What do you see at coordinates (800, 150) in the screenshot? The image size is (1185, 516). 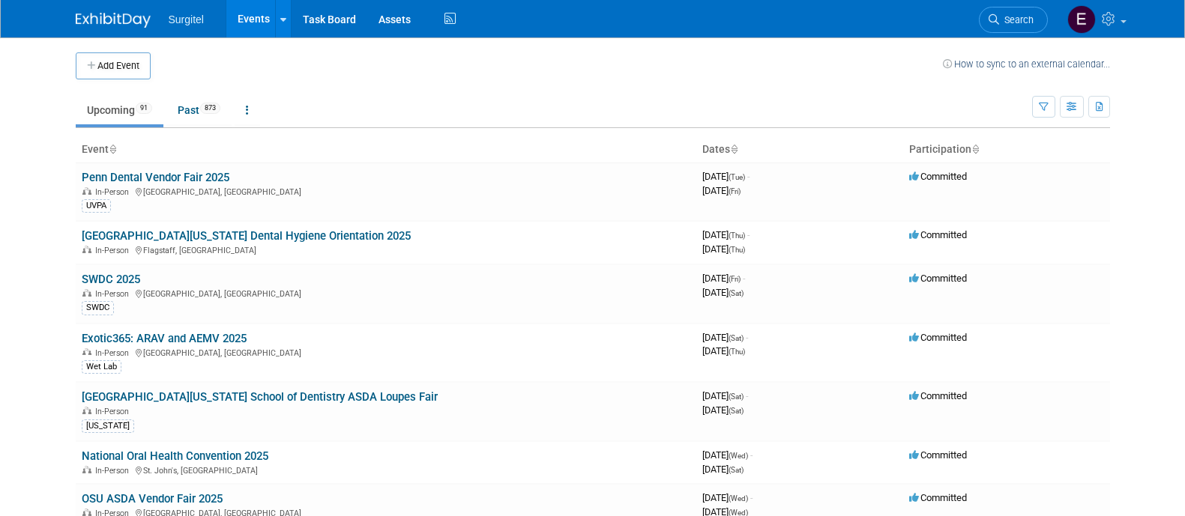 I see `th: Dates` at bounding box center [800, 150].